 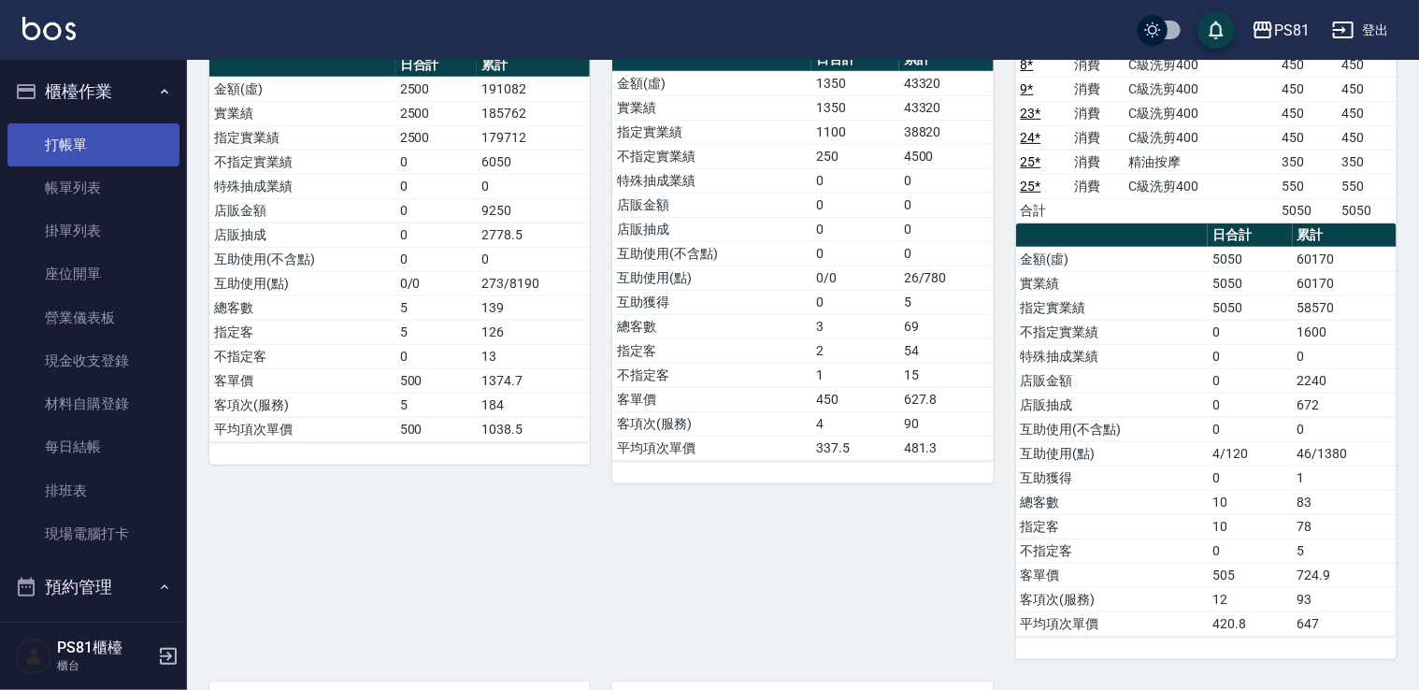 I want to click on td: 185762, so click(x=533, y=113).